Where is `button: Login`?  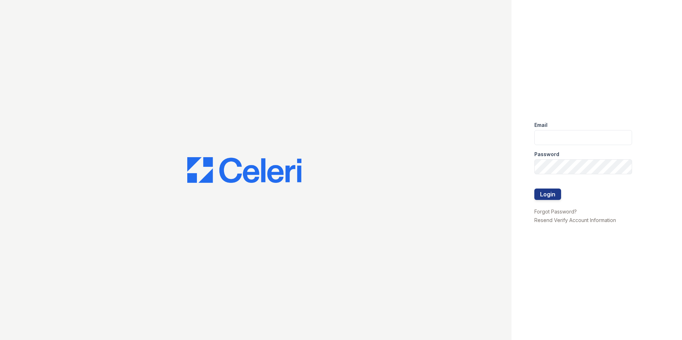 button: Login is located at coordinates (548, 194).